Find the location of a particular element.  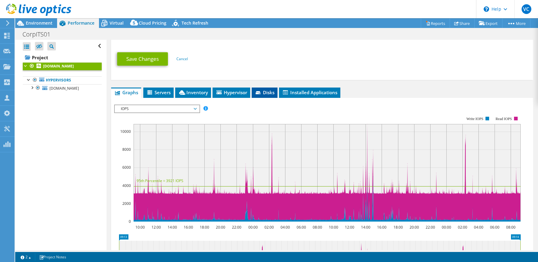

text: 95th Percentile = 3921 IOPS is located at coordinates (160, 180).